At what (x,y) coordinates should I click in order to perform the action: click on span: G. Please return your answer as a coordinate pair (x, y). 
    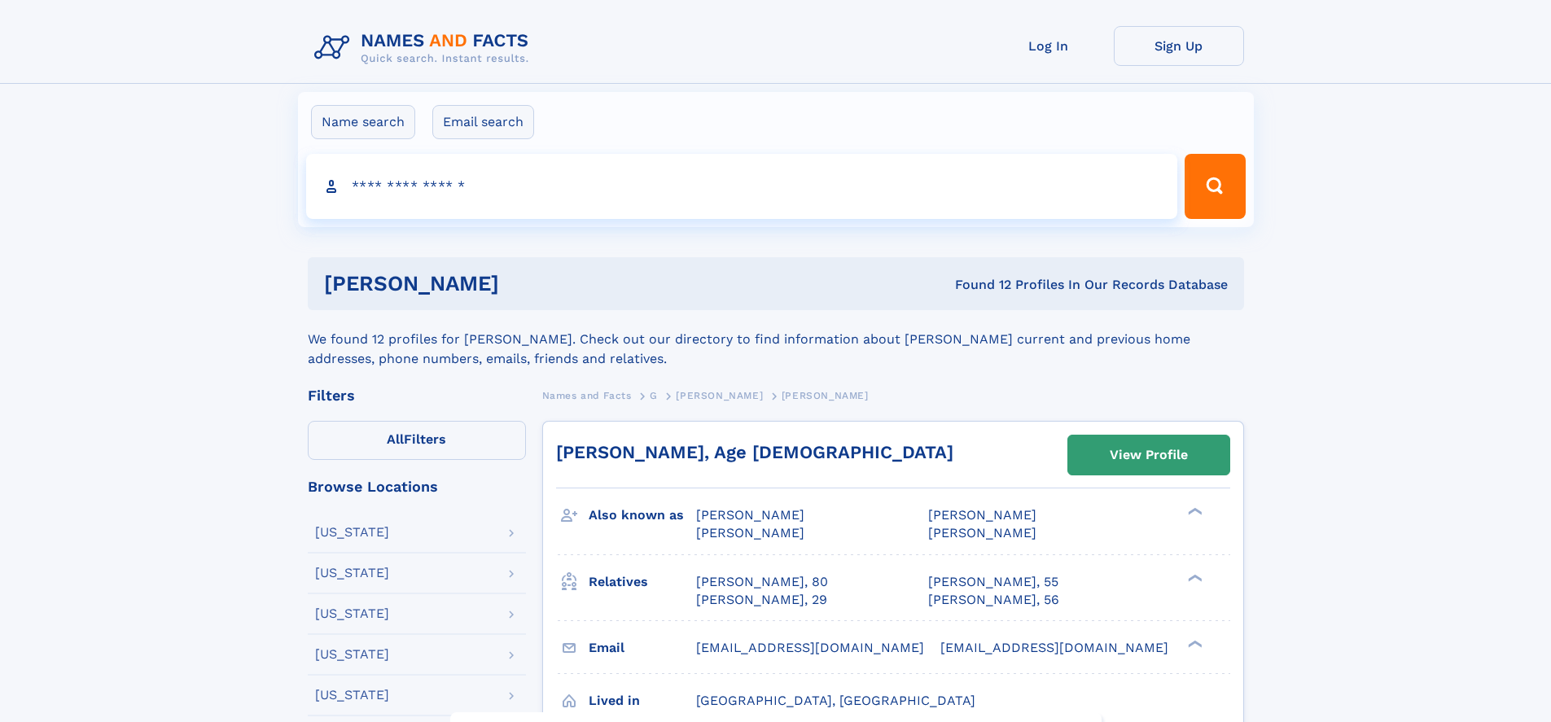
    Looking at the image, I should click on (654, 396).